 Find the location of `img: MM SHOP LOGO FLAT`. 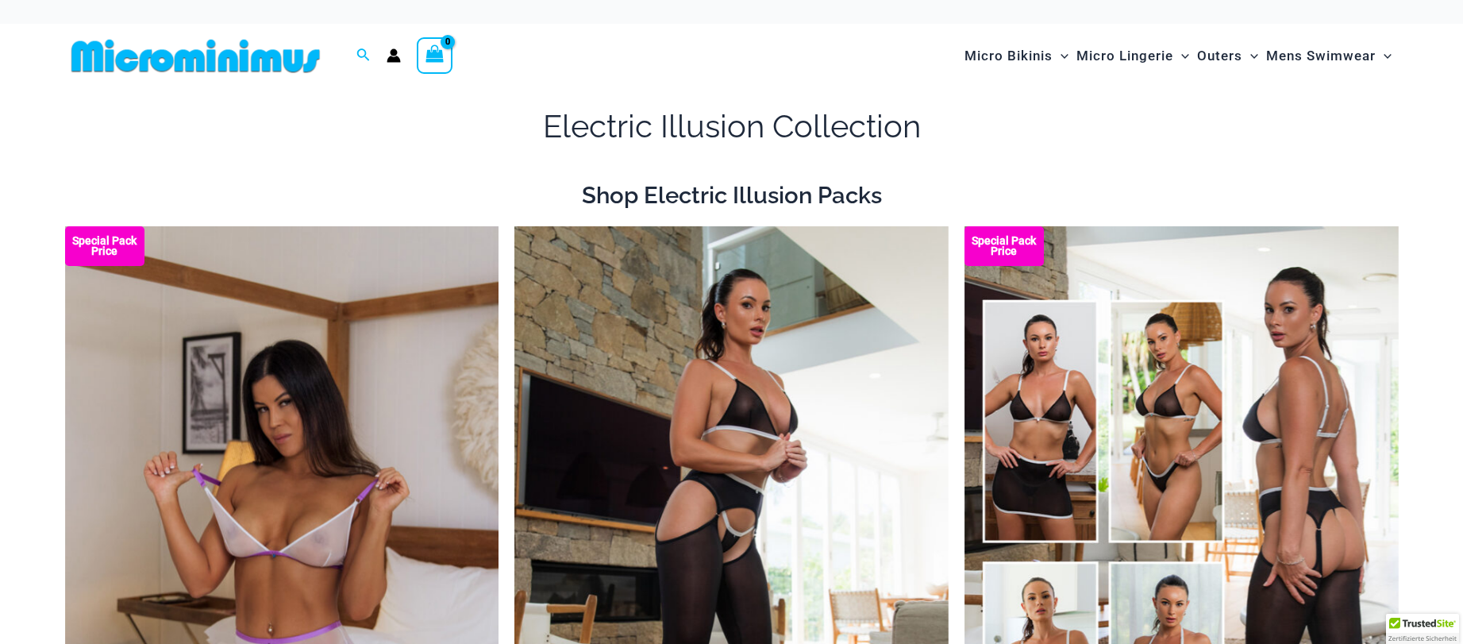

img: MM SHOP LOGO FLAT is located at coordinates (195, 56).